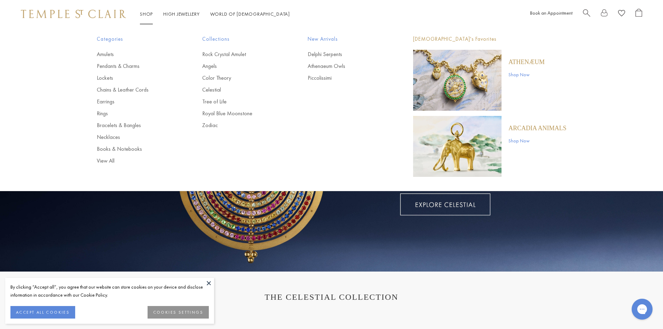 The width and height of the screenshot is (663, 329). What do you see at coordinates (346, 54) in the screenshot?
I see `a: Delphi Serpents` at bounding box center [346, 54].